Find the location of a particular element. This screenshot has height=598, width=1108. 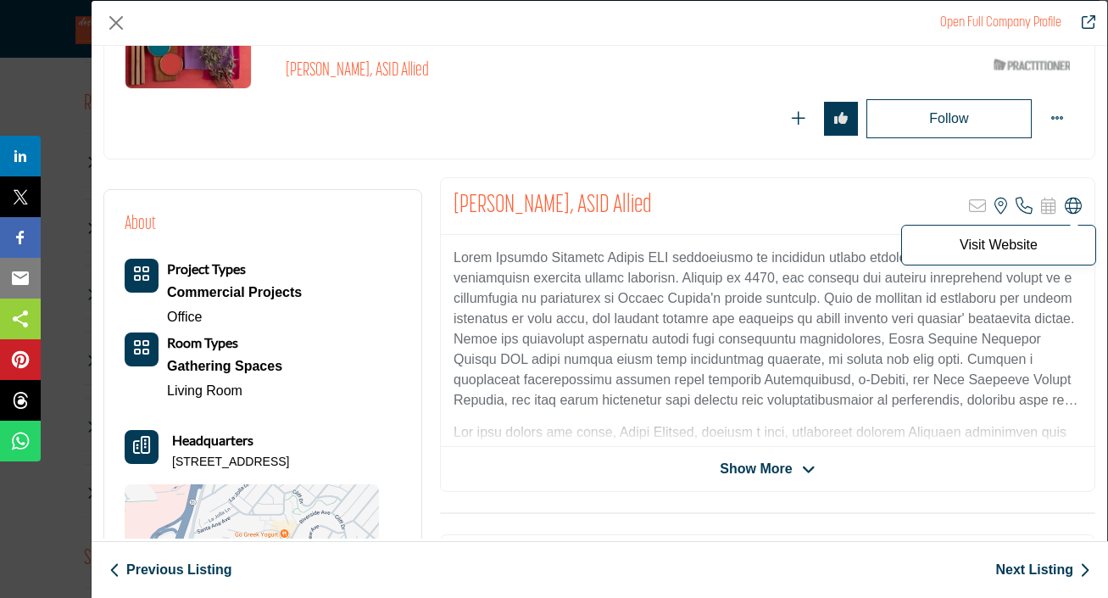

a: Next Listing is located at coordinates (1043, 570).